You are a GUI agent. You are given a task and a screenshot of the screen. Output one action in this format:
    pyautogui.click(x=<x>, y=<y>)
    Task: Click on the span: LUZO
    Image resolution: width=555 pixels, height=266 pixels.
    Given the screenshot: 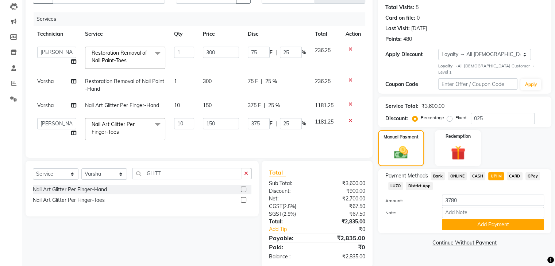 What is the action you would take?
    pyautogui.click(x=395, y=186)
    